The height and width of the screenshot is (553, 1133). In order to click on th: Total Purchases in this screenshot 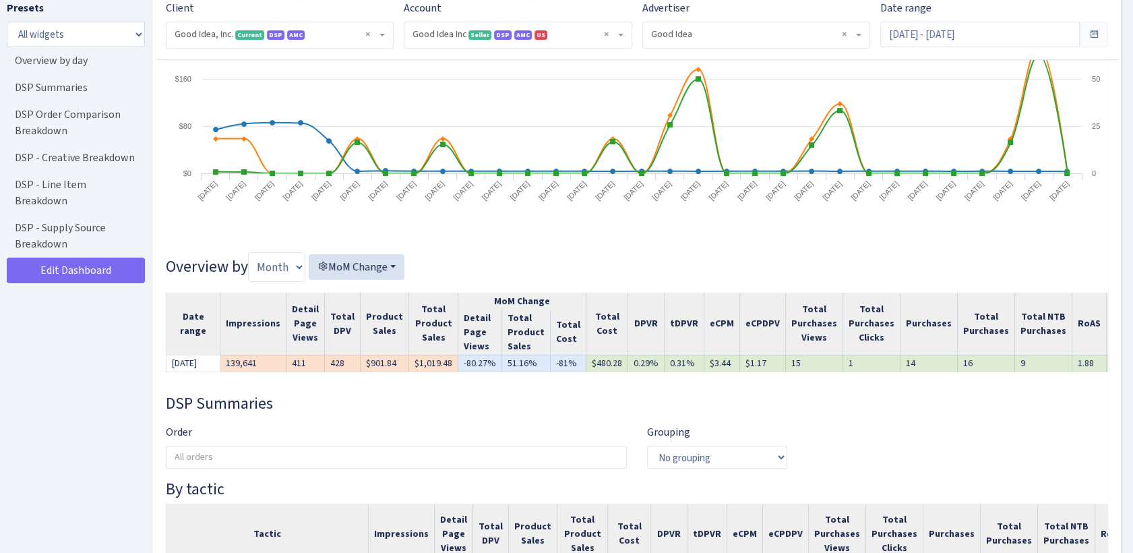, I will do `click(986, 324)`.